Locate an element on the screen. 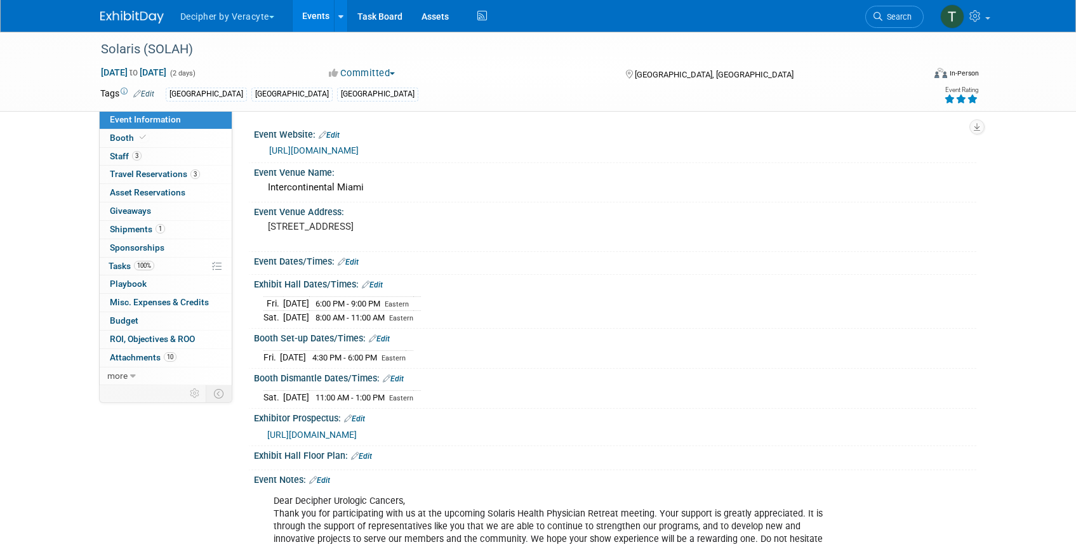 Image resolution: width=1076 pixels, height=547 pixels. span: Shipments is located at coordinates (137, 229).